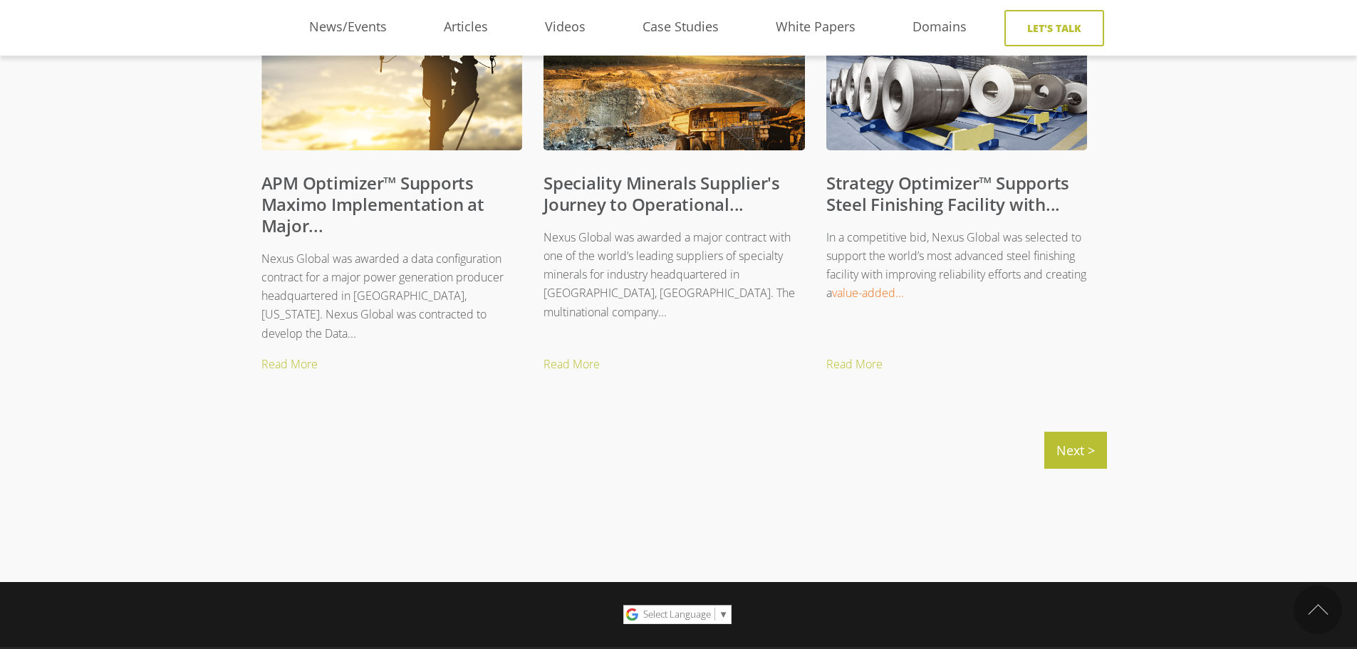  What do you see at coordinates (677, 614) in the screenshot?
I see `span: Select Language` at bounding box center [677, 614].